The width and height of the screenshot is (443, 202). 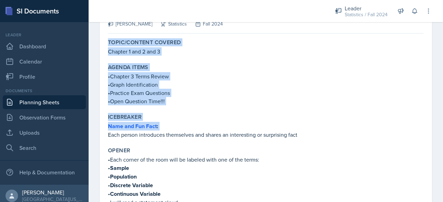 I want to click on strong: Continuous Variable, so click(x=135, y=194).